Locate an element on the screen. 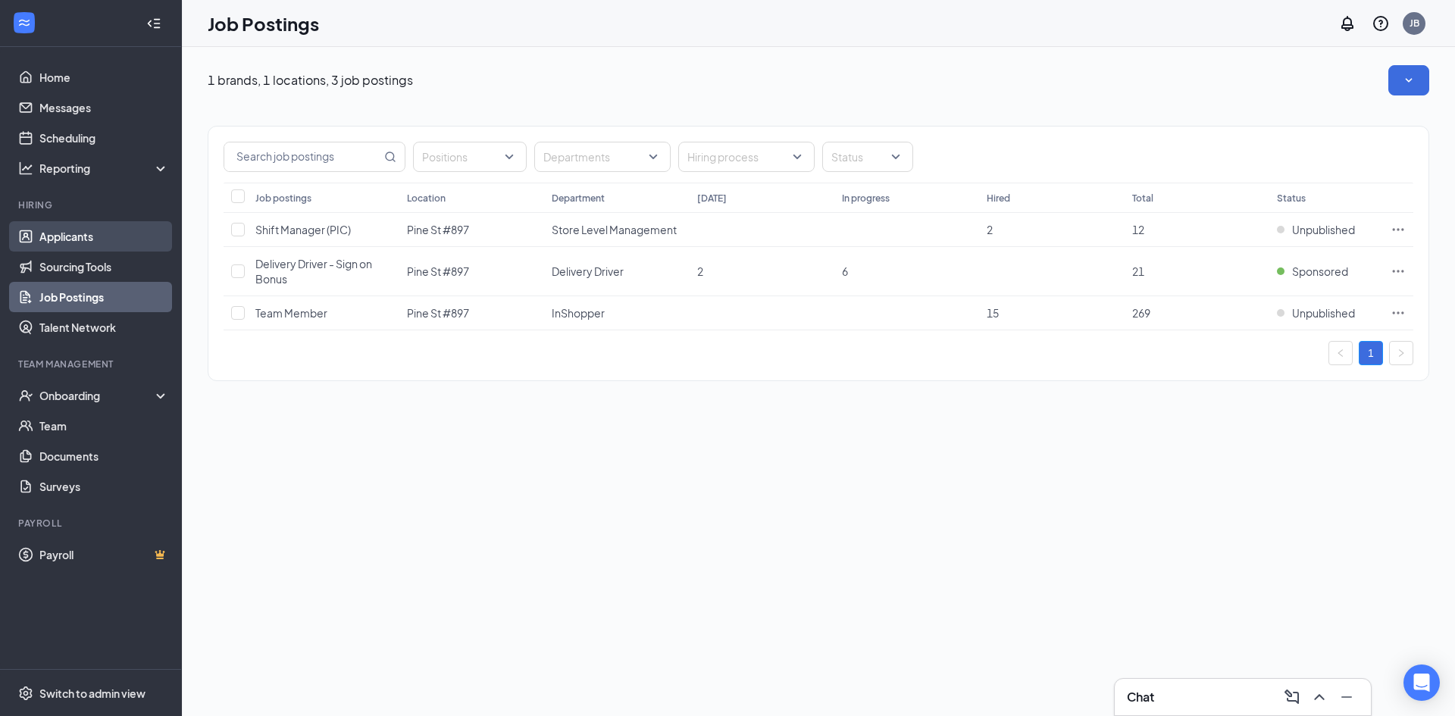 The image size is (1455, 716). svg: ComposeMessage is located at coordinates (1292, 697).